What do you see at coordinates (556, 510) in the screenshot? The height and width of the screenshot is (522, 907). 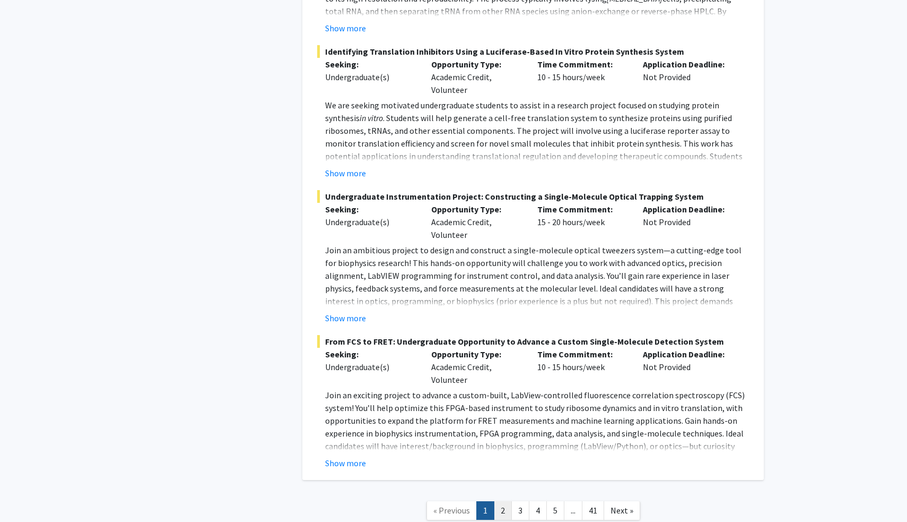 I see `a: 5` at bounding box center [556, 510].